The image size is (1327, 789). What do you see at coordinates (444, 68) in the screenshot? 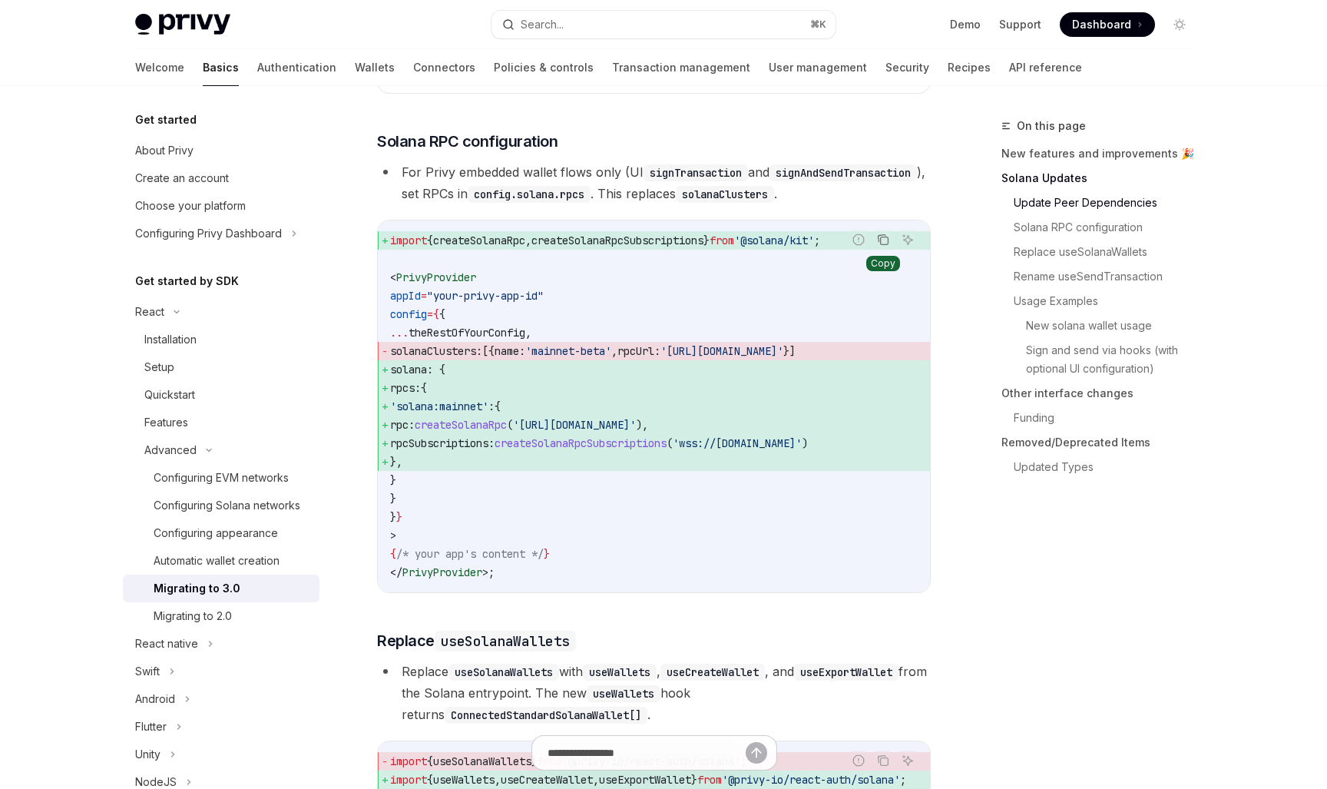
I see `a: Connectors` at bounding box center [444, 68].